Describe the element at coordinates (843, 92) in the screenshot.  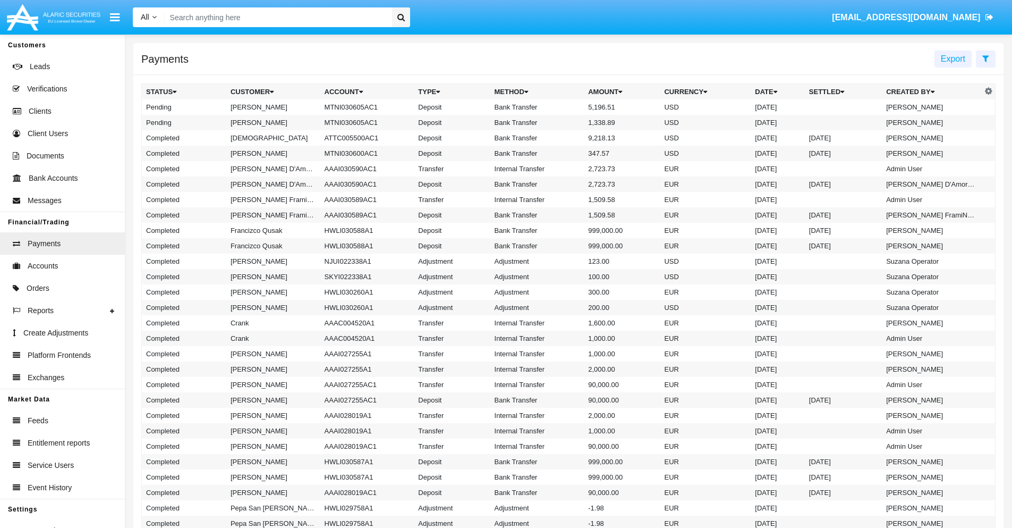
I see `th: Settled` at that location.